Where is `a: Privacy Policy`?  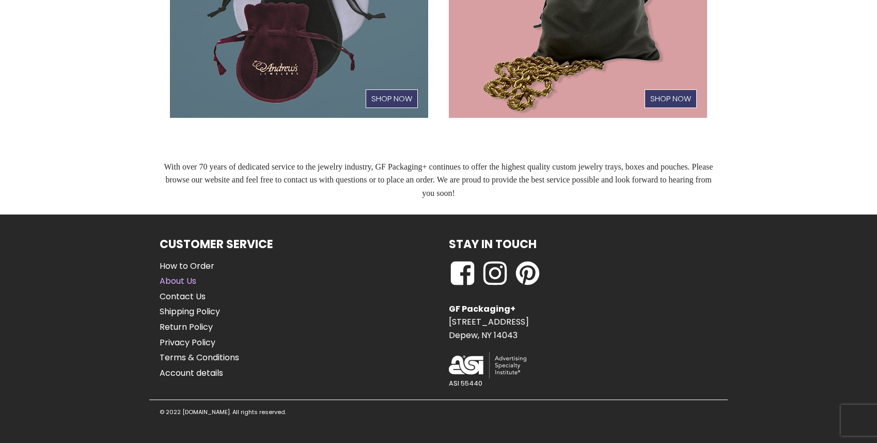
a: Privacy Policy is located at coordinates (199, 342).